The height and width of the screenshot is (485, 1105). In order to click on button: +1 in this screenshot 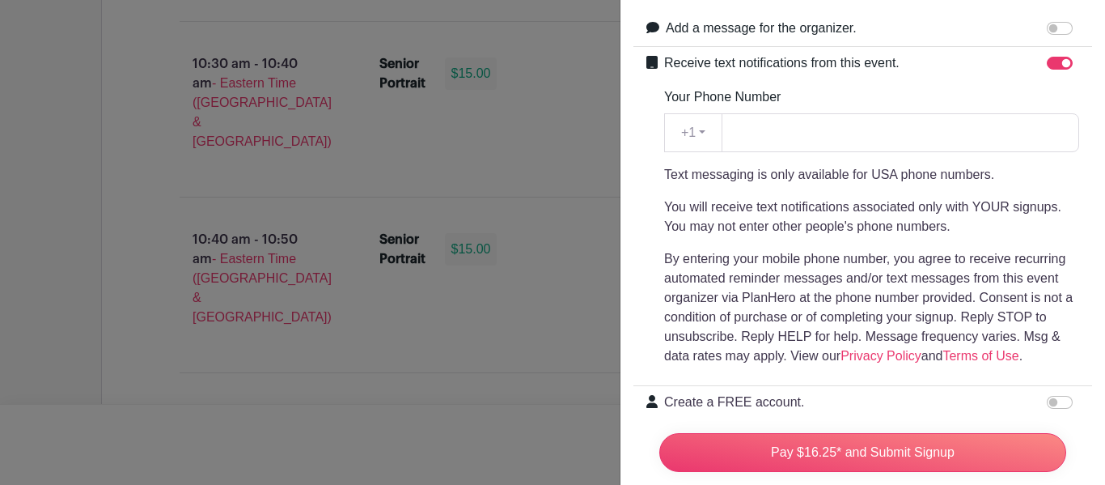, I will do `click(694, 133)`.